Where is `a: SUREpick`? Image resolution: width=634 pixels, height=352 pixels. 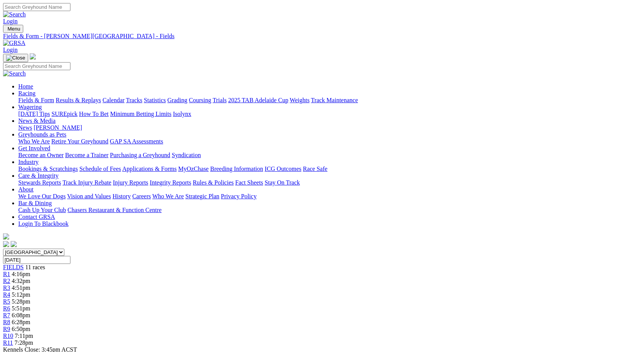
a: SUREpick is located at coordinates (64, 114).